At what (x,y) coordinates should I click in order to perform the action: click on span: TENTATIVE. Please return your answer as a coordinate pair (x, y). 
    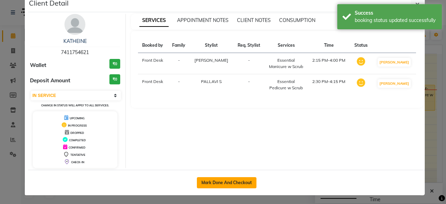
    Looking at the image, I should click on (78, 155).